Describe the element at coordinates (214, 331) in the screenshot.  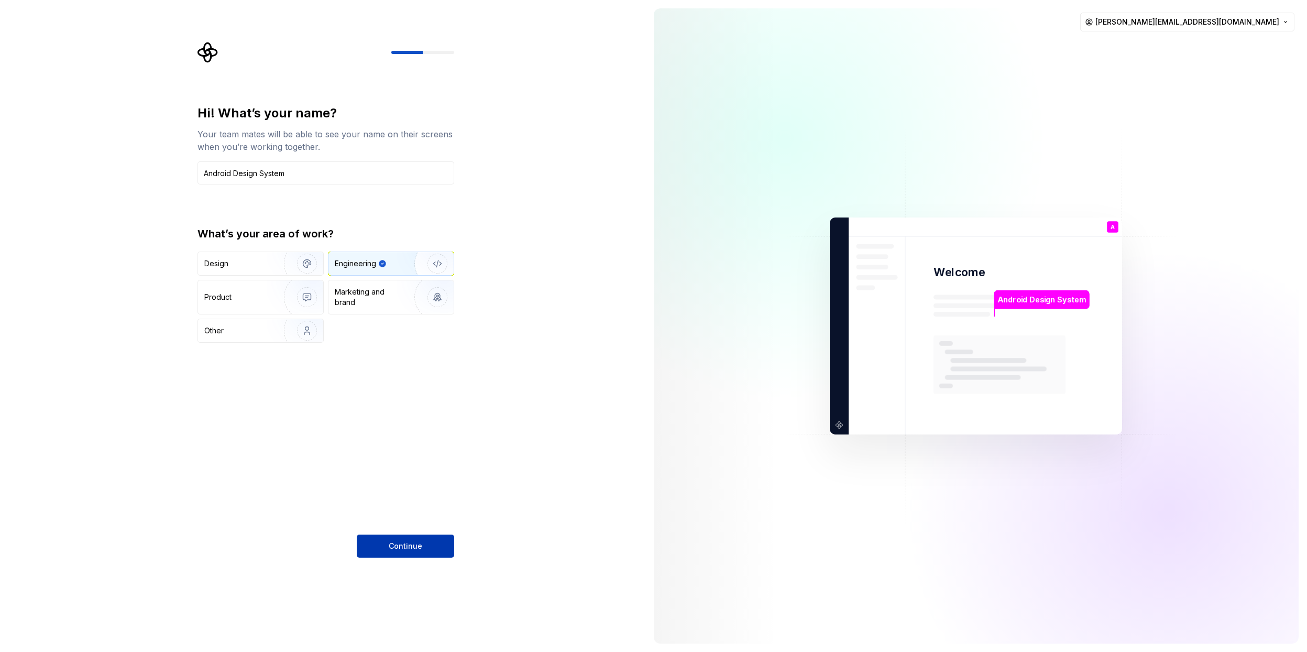
I see `div: Other` at that location.